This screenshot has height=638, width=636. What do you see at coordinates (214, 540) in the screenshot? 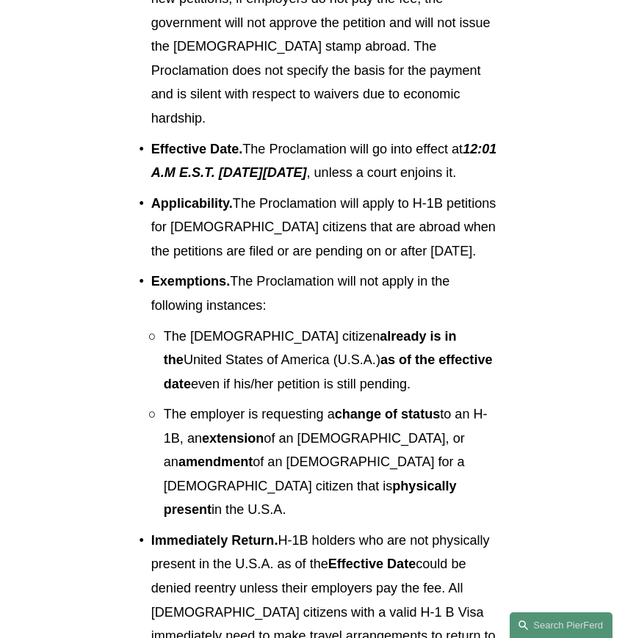
I see `strong: Immediately Return.` at bounding box center [214, 540].